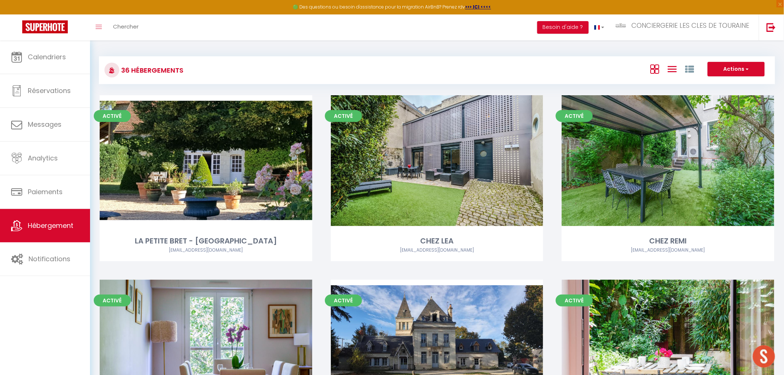  I want to click on span: Chercher, so click(126, 26).